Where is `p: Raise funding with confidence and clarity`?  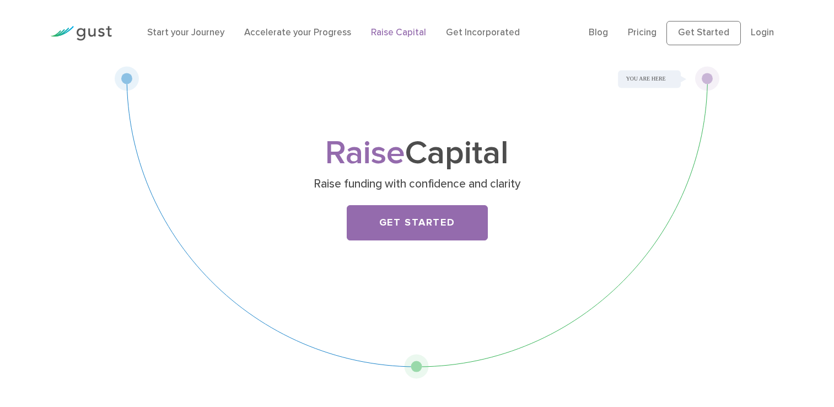
p: Raise funding with confidence and clarity is located at coordinates (417, 184).